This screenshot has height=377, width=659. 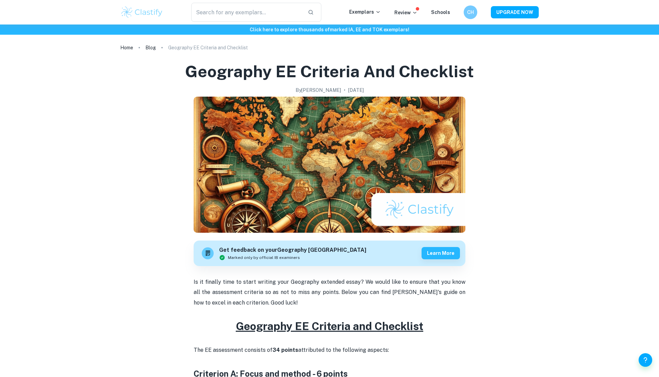 What do you see at coordinates (330, 30) in the screenshot?
I see `h6: Click here to explore thousands of marked IA, EE and TOK exemplars !` at bounding box center [330, 30].